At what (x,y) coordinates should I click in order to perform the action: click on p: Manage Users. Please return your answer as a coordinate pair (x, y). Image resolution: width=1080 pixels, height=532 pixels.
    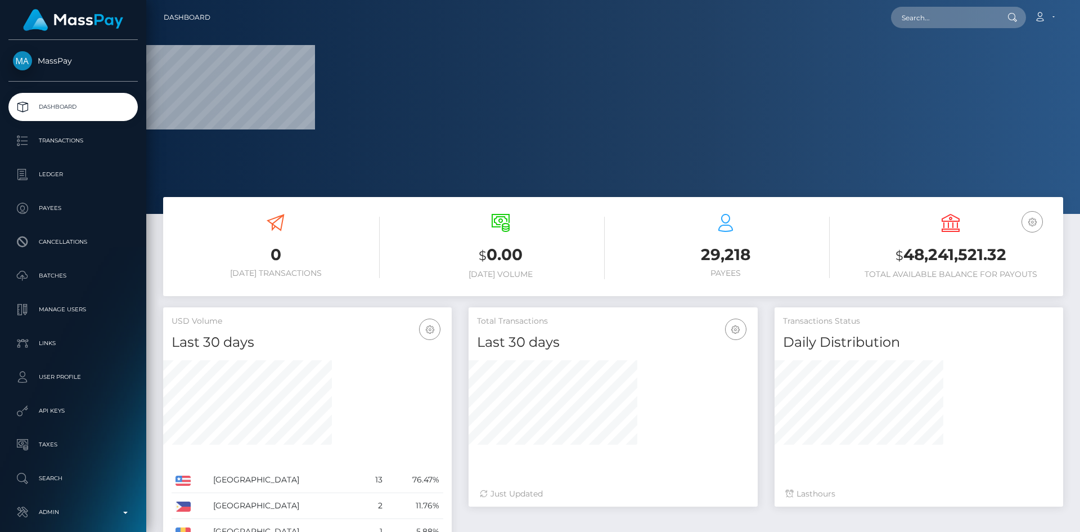
    Looking at the image, I should click on (73, 310).